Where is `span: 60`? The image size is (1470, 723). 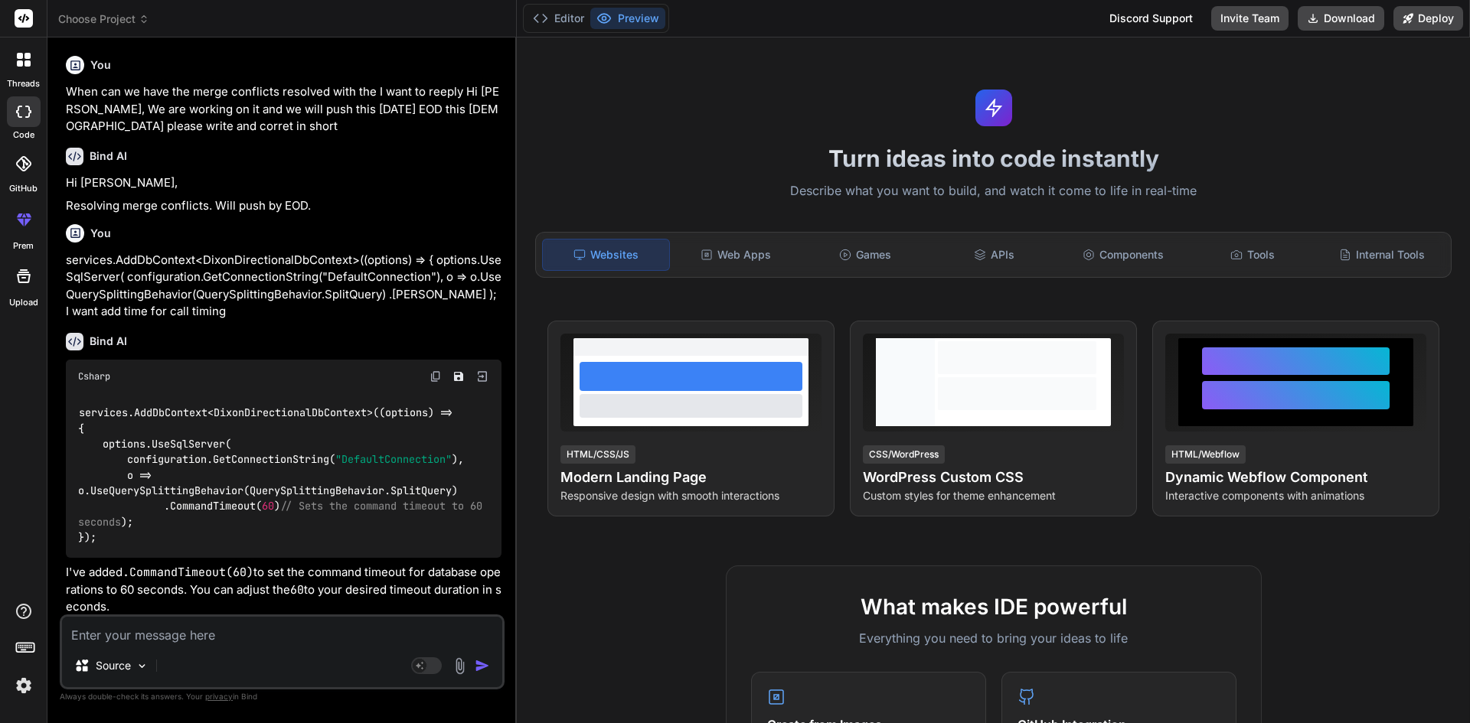
span: 60 is located at coordinates (268, 507).